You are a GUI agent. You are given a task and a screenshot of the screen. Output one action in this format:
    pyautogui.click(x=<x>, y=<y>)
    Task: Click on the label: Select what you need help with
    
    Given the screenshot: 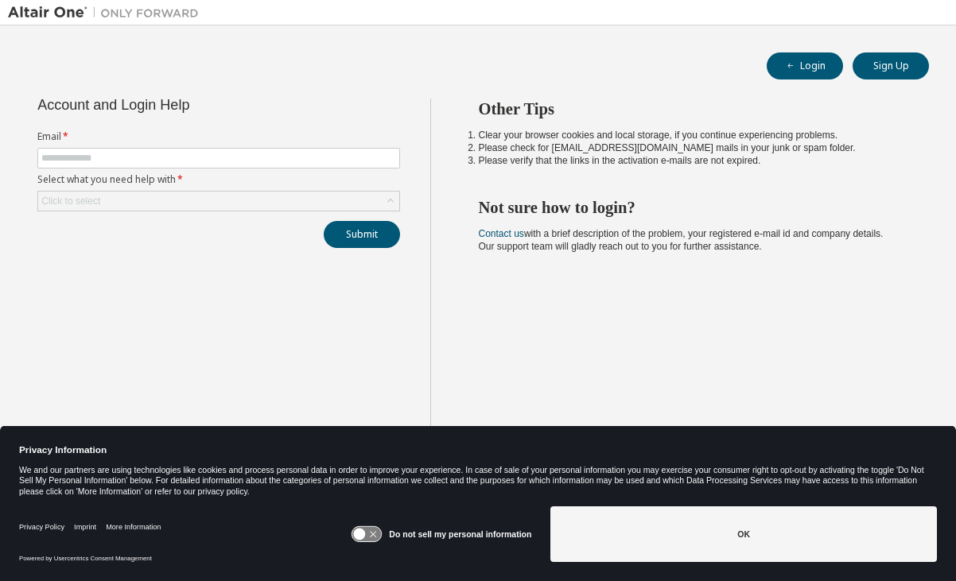 What is the action you would take?
    pyautogui.click(x=219, y=180)
    